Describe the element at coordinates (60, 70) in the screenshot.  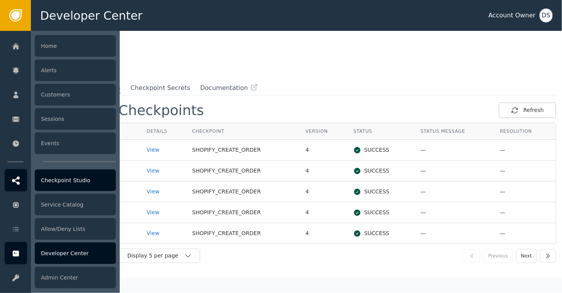
I see `a: Alerts` at that location.